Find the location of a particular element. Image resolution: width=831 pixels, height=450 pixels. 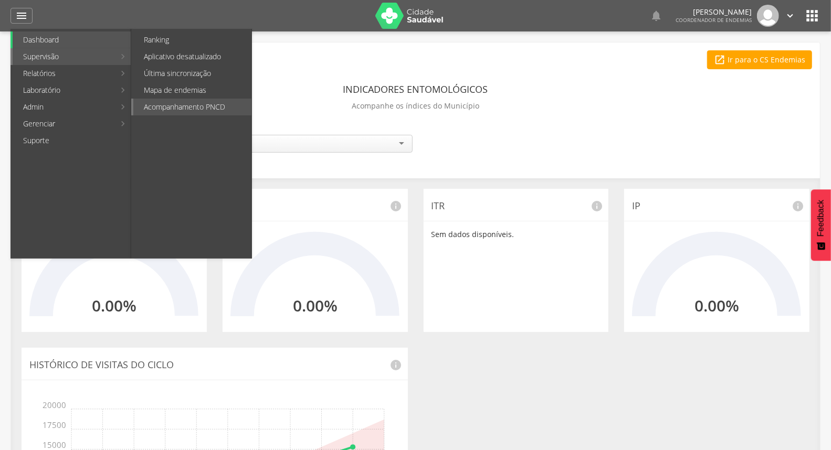

span: Coordenador de Endemias is located at coordinates (713, 20).